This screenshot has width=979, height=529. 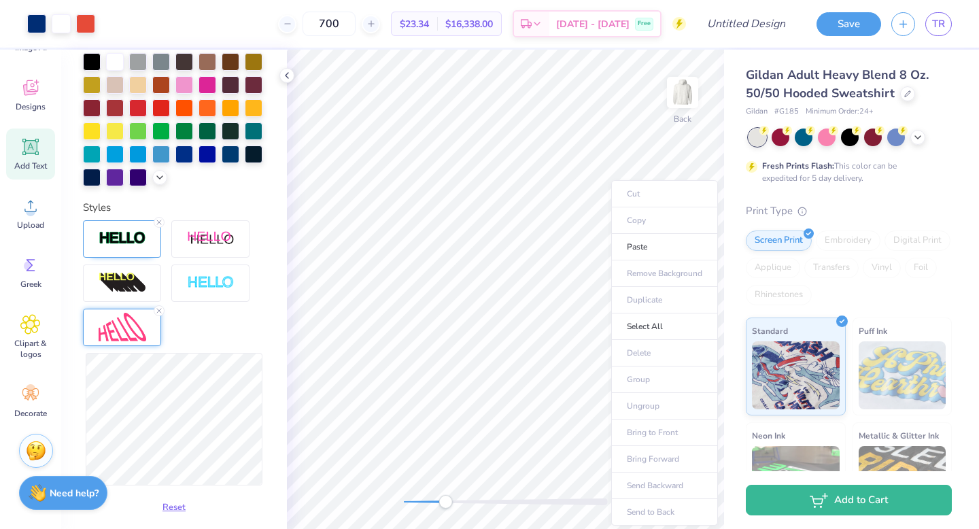 I want to click on button: Save, so click(x=848, y=24).